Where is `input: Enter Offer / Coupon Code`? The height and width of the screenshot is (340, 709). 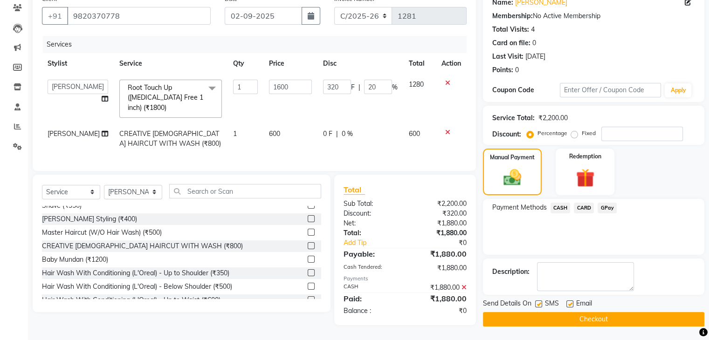 input: Enter Offer / Coupon Code is located at coordinates (611, 90).